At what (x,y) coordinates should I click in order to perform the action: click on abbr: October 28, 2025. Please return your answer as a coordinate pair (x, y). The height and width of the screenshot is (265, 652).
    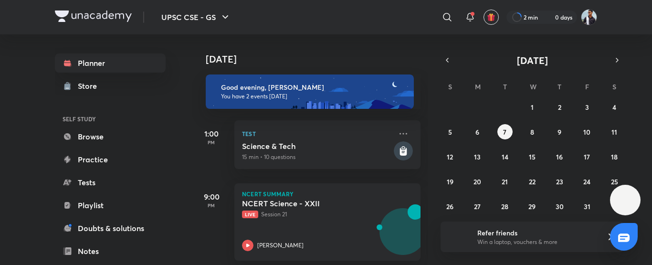
    Looking at the image, I should click on (504, 206).